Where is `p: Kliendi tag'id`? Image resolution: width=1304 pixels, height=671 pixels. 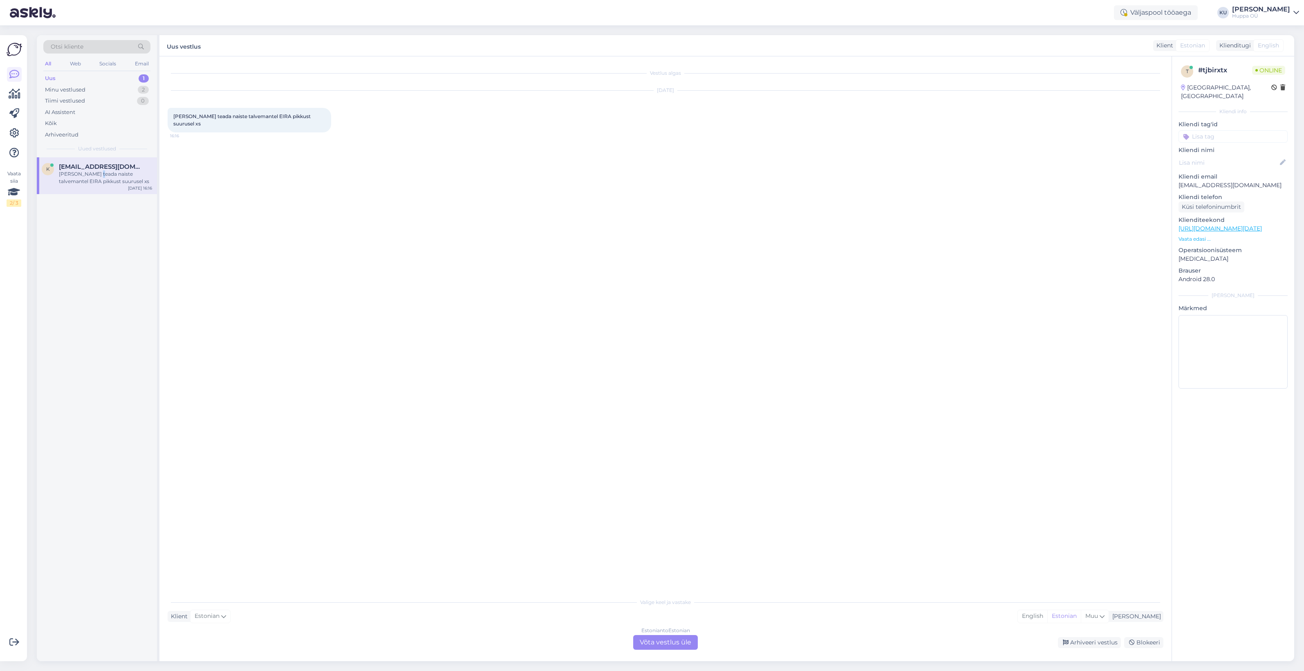 p: Kliendi tag'id is located at coordinates (1233, 124).